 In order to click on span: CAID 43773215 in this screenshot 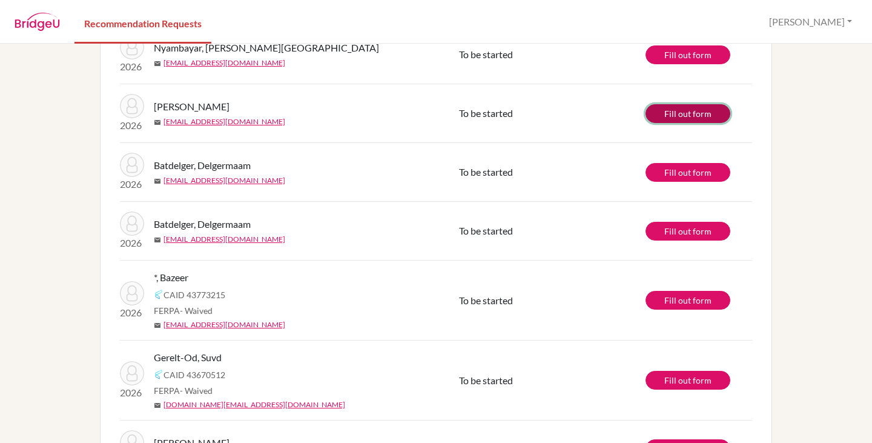, I will do `click(194, 294)`.